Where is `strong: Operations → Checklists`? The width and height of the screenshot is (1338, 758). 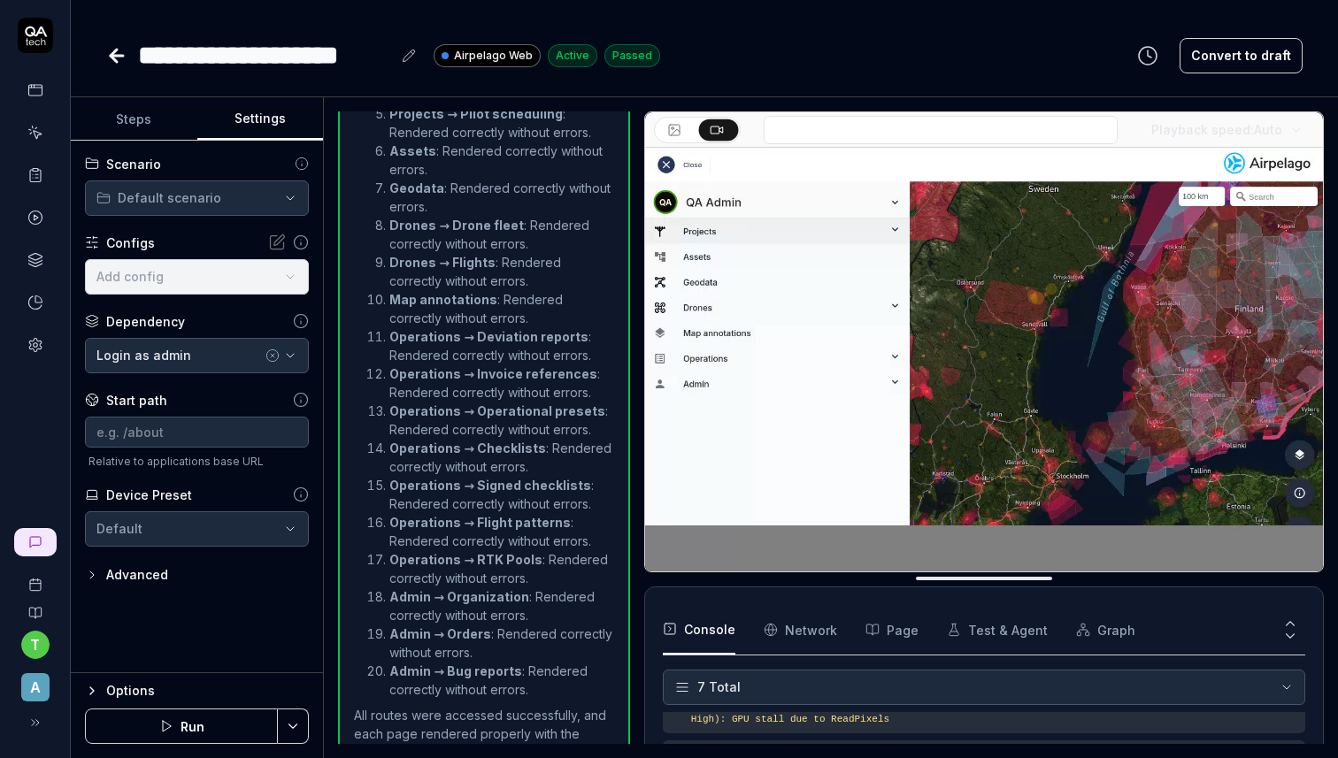 strong: Operations → Checklists is located at coordinates (467, 448).